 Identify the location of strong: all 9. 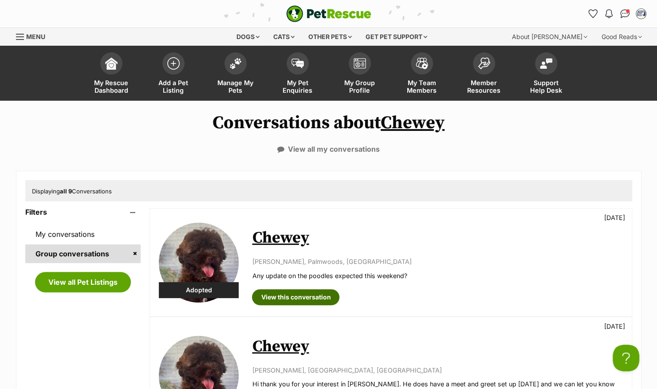
(66, 191).